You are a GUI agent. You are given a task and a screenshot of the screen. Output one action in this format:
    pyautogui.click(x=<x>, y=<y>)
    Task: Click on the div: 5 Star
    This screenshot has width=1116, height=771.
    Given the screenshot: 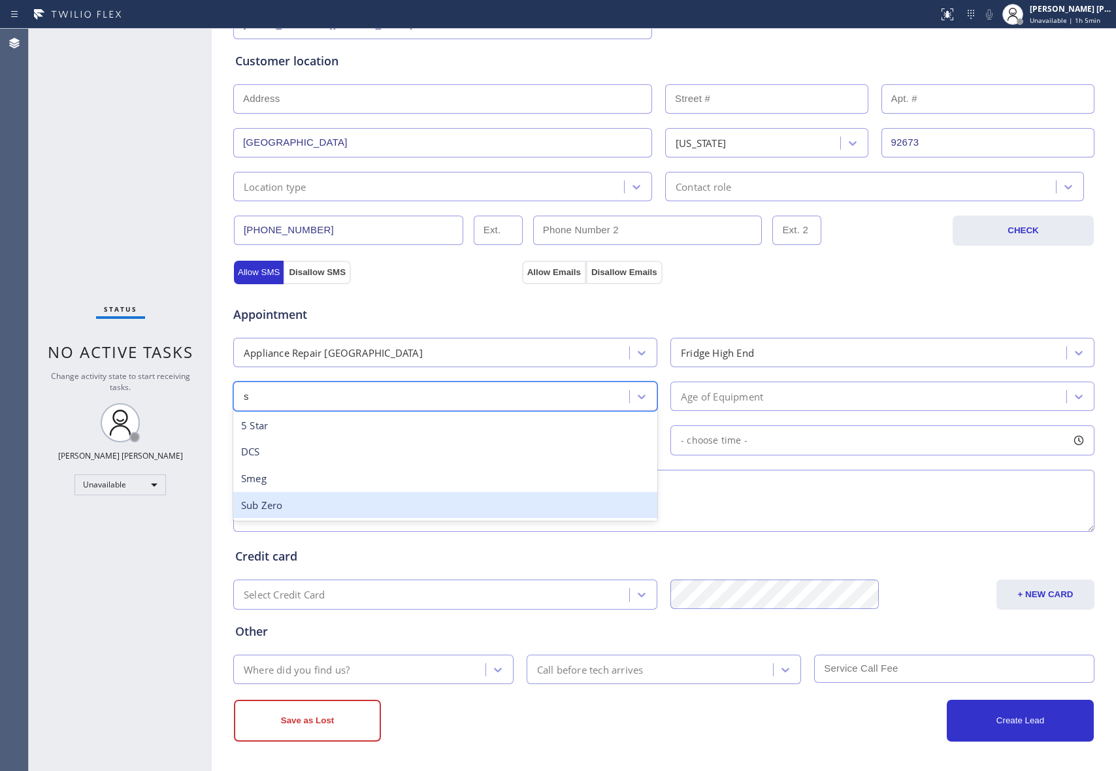 What is the action you would take?
    pyautogui.click(x=445, y=425)
    